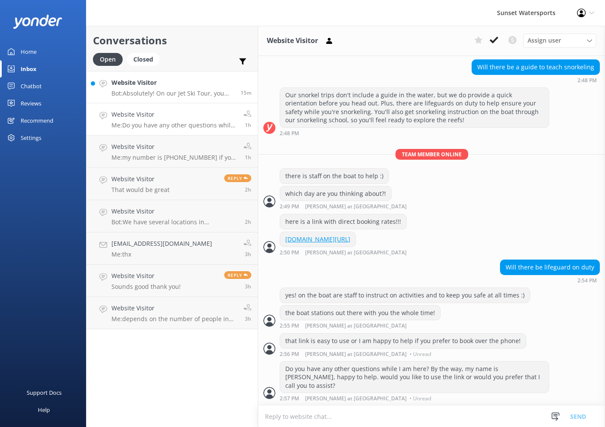  What do you see at coordinates (414, 398) in the screenshot?
I see `div: Oct 04 2025 01:57pm (UTC -05:00) America/Cancun` at bounding box center [414, 398].